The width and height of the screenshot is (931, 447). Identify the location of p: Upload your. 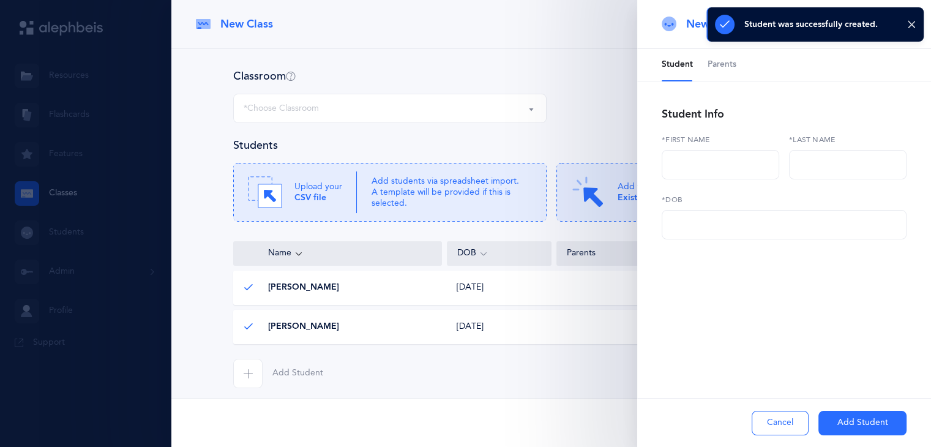
(318, 192).